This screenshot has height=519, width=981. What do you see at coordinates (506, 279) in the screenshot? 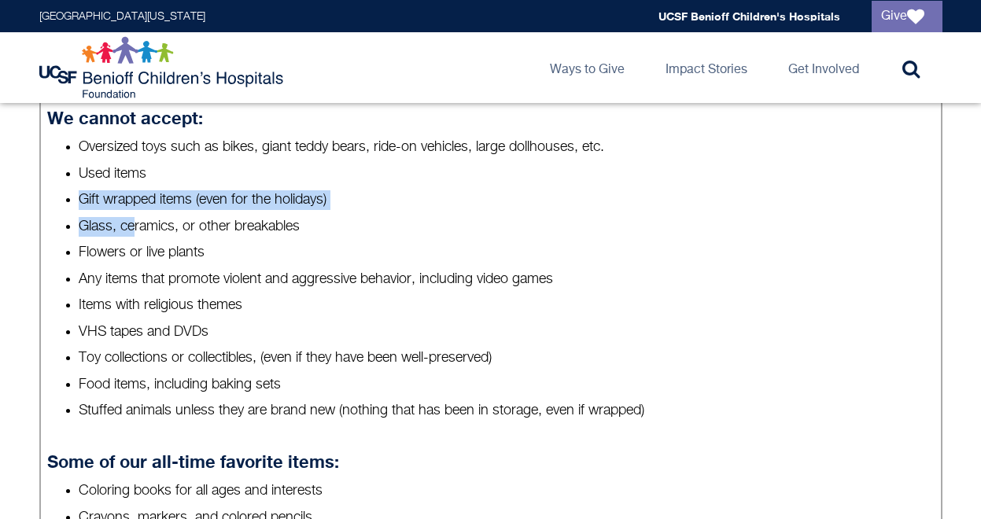
I see `li: Any items that promote violent and aggressive behavior, including video games` at bounding box center [506, 279].